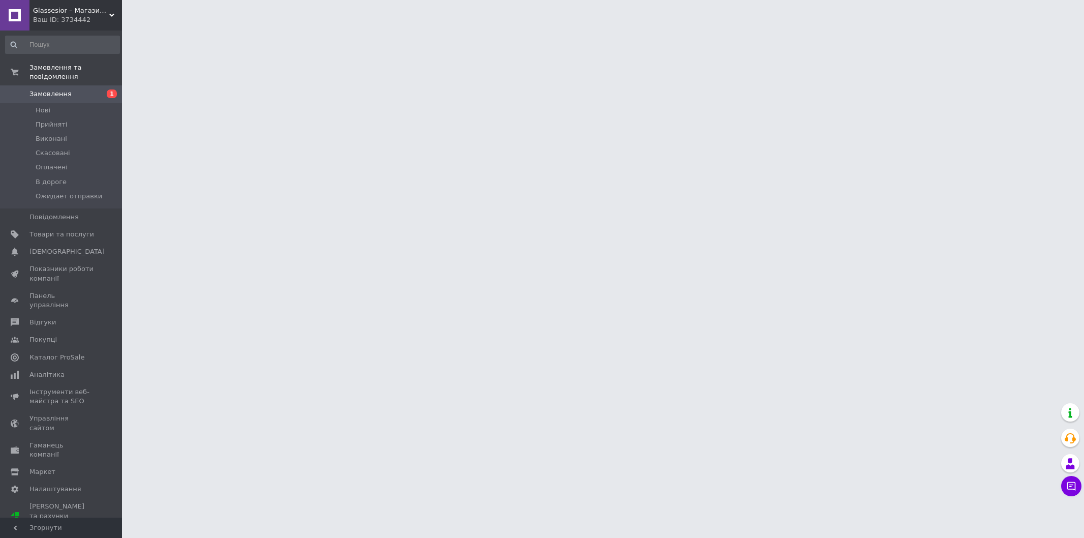 This screenshot has width=1084, height=538. What do you see at coordinates (51, 167) in the screenshot?
I see `span: Оплачені` at bounding box center [51, 167].